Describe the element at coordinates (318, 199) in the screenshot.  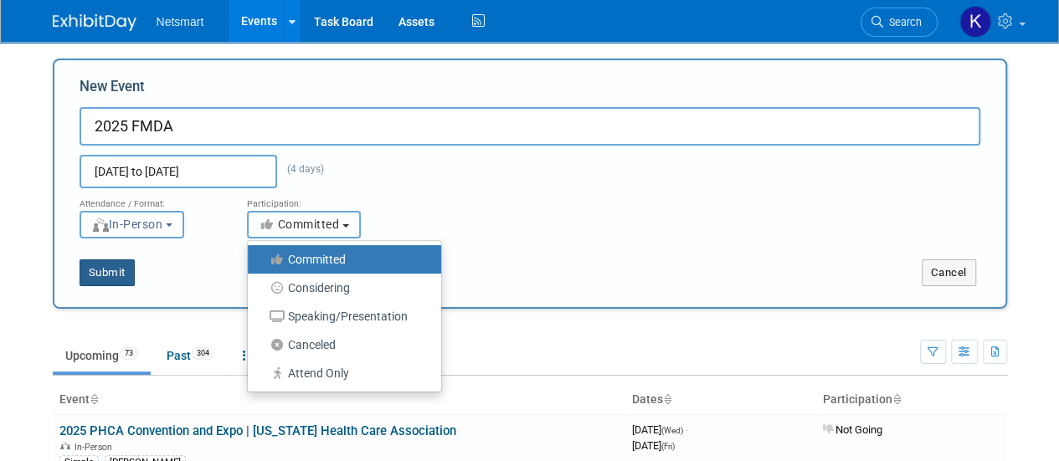
I see `div: Participation:` at that location.